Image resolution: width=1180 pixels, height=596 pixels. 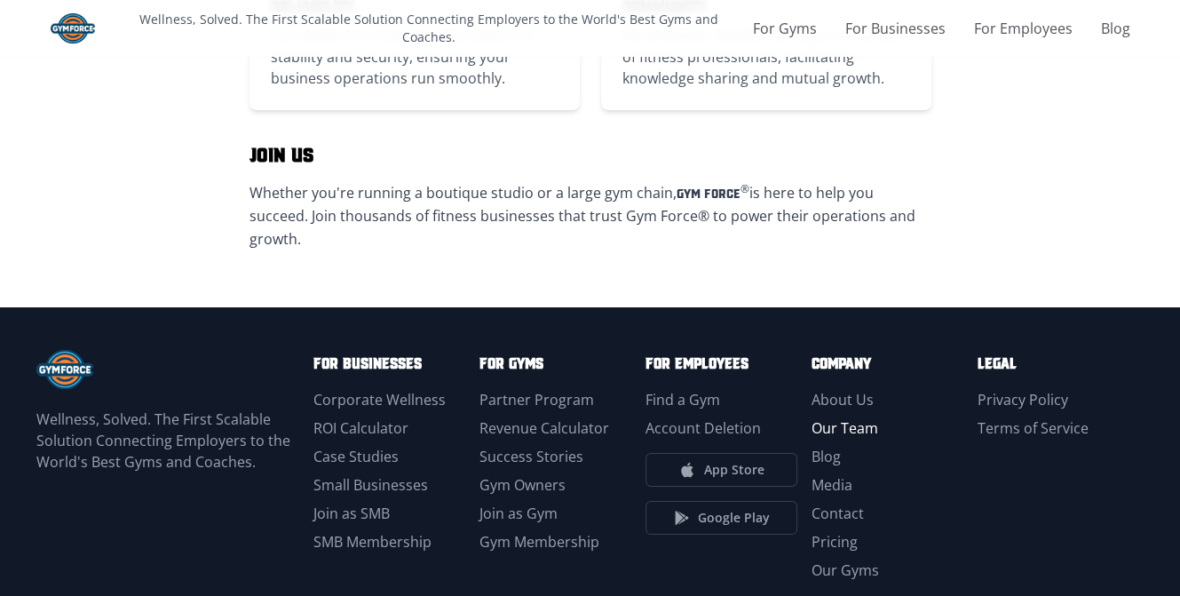 I want to click on a: Join as Gym, so click(x=518, y=513).